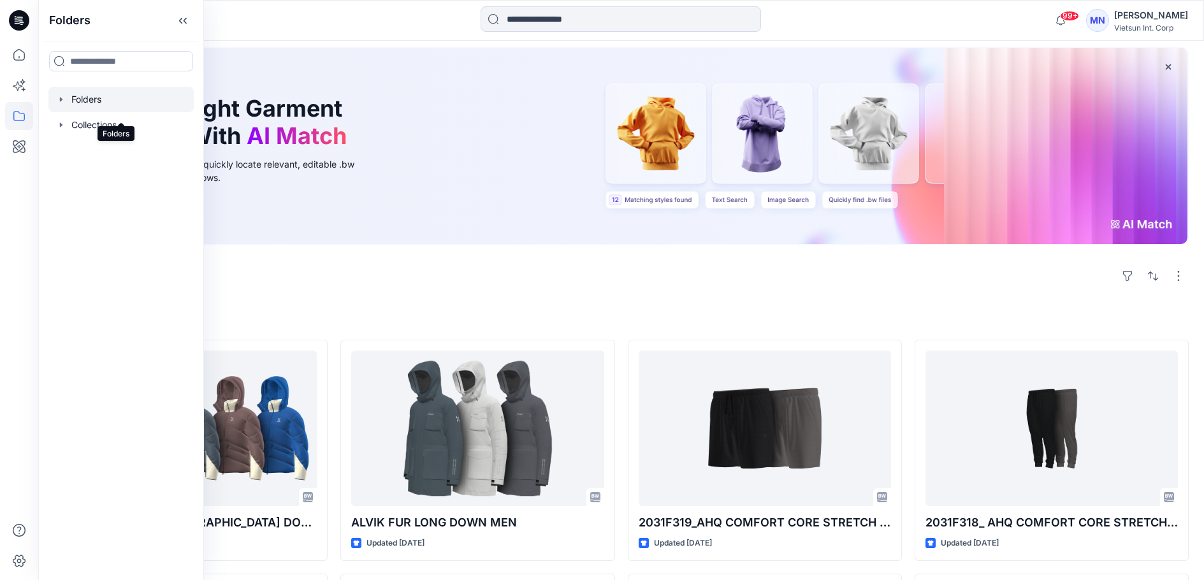 The image size is (1204, 580). Describe the element at coordinates (1070, 16) in the screenshot. I see `span: 99+` at that location.